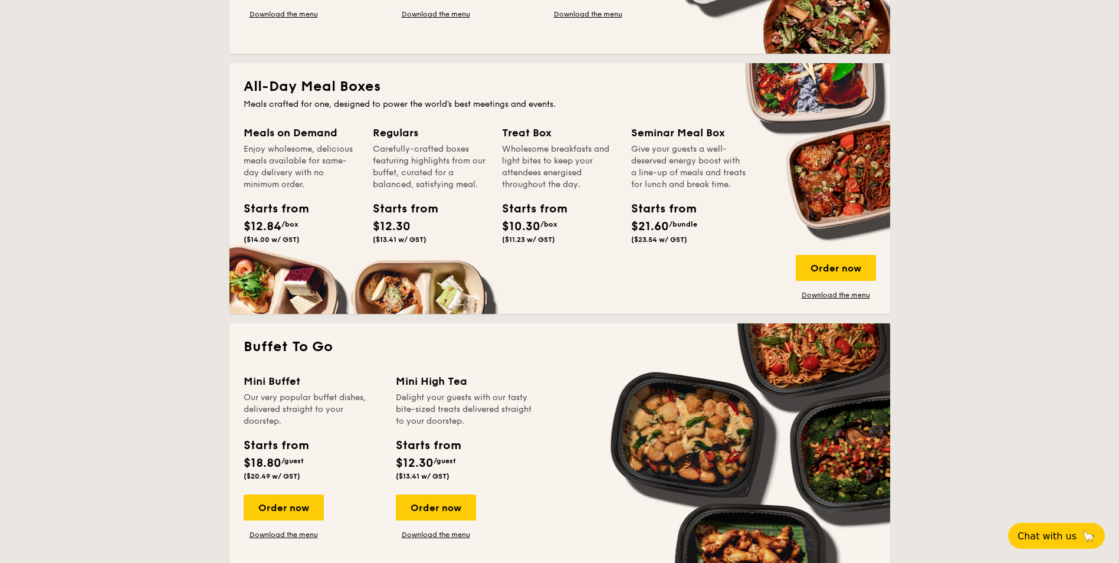 This screenshot has height=563, width=1119. What do you see at coordinates (1056, 536) in the screenshot?
I see `button: Chat with us🦙` at bounding box center [1056, 536].